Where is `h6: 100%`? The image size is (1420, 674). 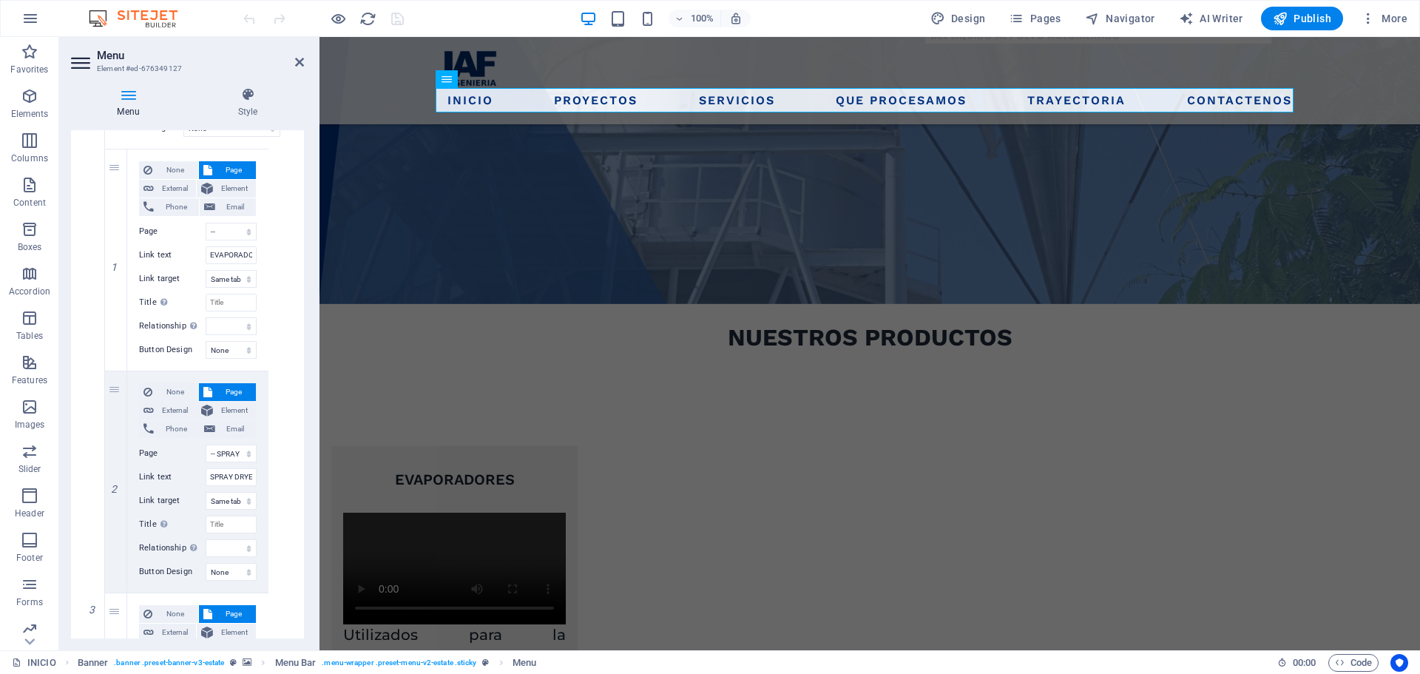
h6: 100% is located at coordinates (703, 18).